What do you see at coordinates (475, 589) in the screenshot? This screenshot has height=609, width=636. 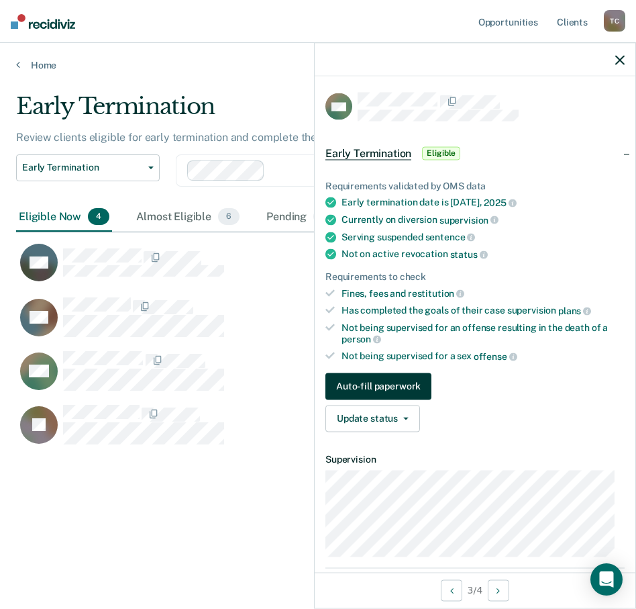 I see `div: 3 / 4` at bounding box center [475, 589].